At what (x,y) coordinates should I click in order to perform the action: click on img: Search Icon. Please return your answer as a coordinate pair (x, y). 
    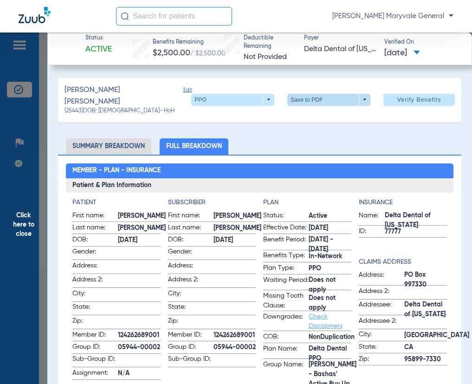
    Looking at the image, I should click on (125, 16).